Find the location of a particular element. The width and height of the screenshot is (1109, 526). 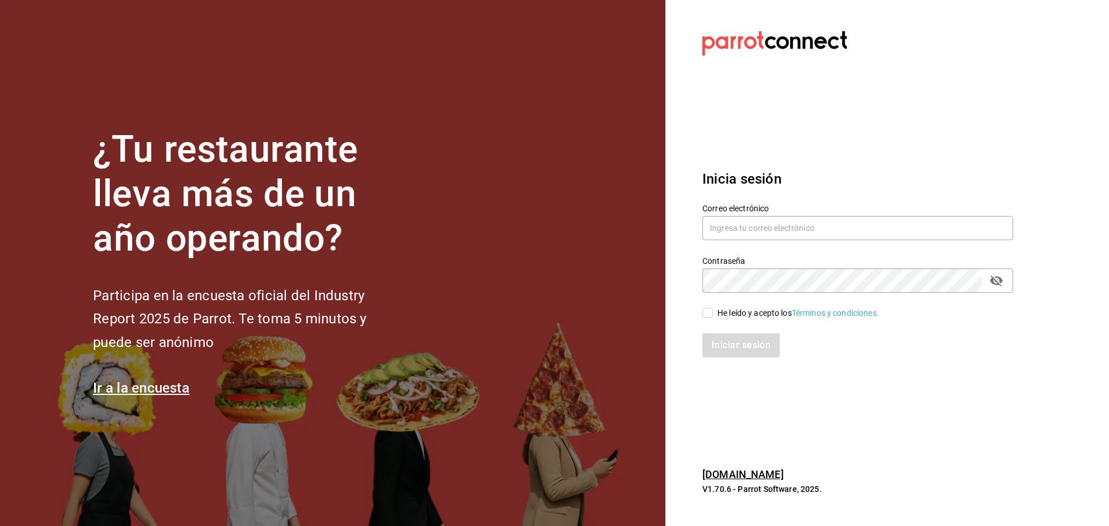

h2: Participa en la encuesta oficial del Industry Report 2025 de Parrot. Te toma 5 minutos y puede se... is located at coordinates (249, 319).